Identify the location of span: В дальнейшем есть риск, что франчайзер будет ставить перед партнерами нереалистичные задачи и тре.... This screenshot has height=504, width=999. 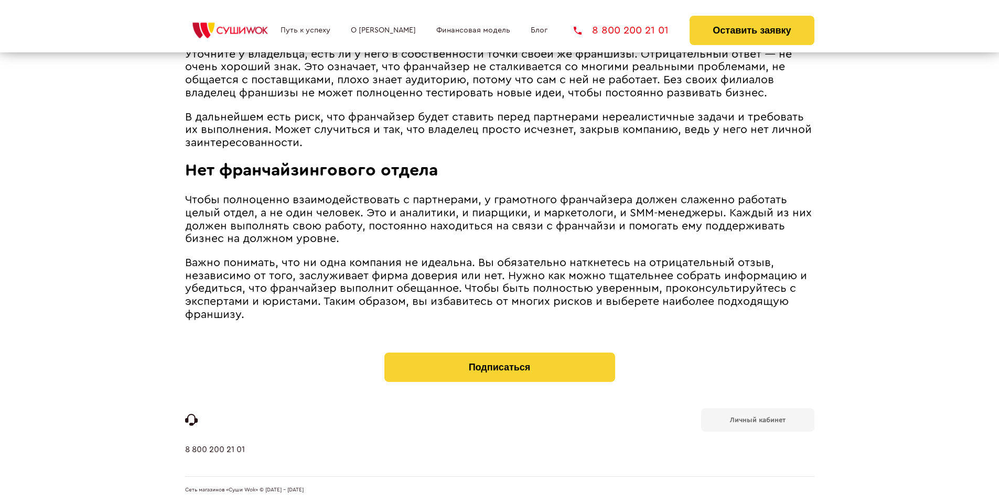
(498, 130).